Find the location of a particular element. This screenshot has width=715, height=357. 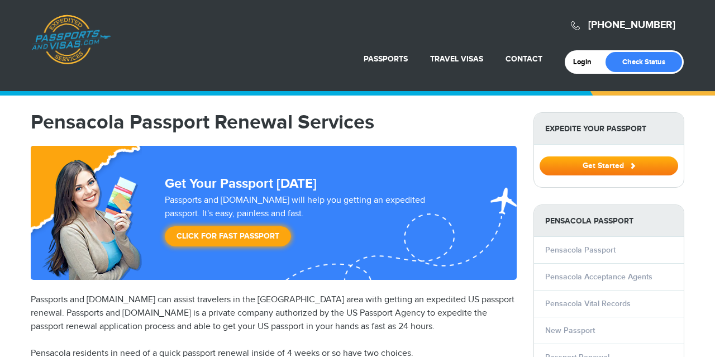

a: Travel Visas is located at coordinates (456, 59).